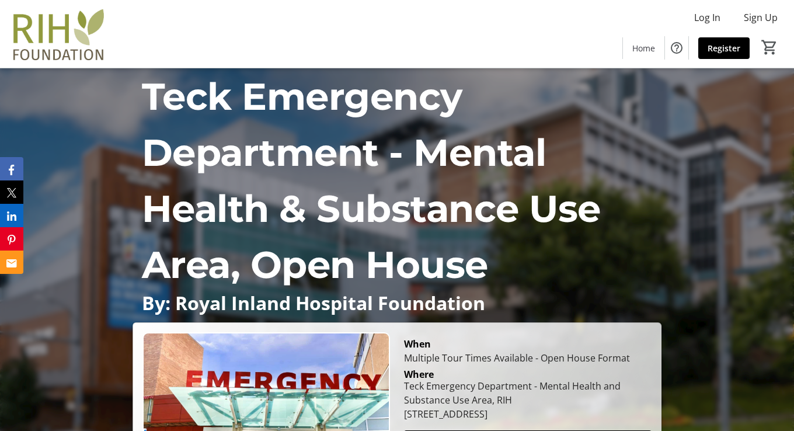 Image resolution: width=794 pixels, height=431 pixels. I want to click on button: Help, so click(677, 48).